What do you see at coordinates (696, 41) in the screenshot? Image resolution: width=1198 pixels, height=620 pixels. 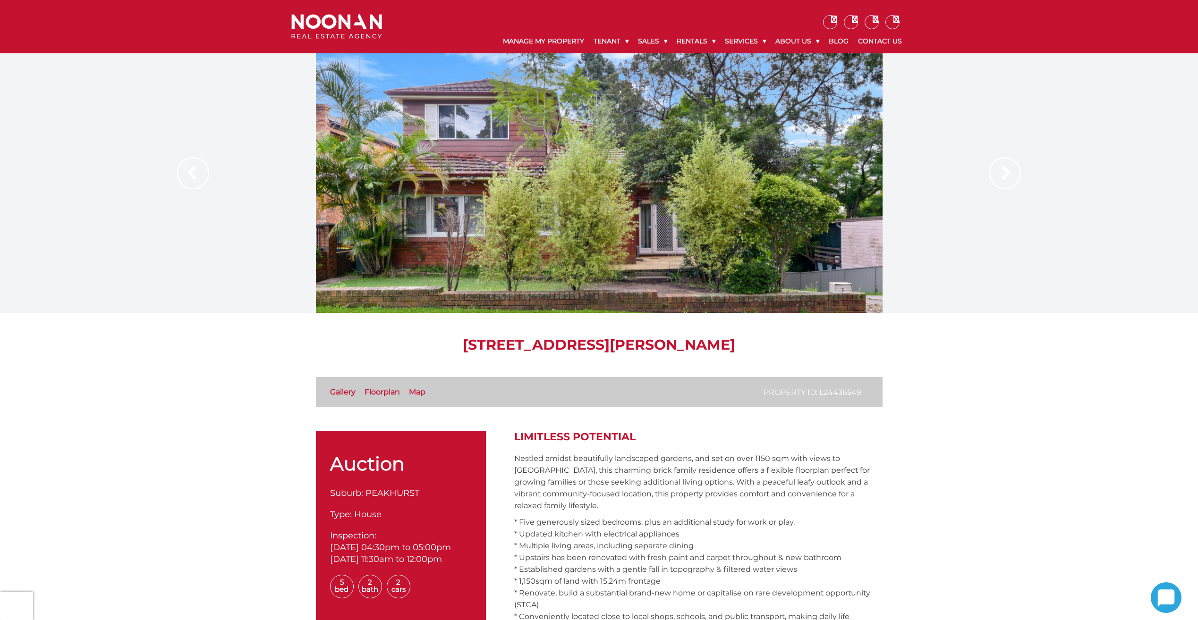 I see `a: Rentals` at bounding box center [696, 41].